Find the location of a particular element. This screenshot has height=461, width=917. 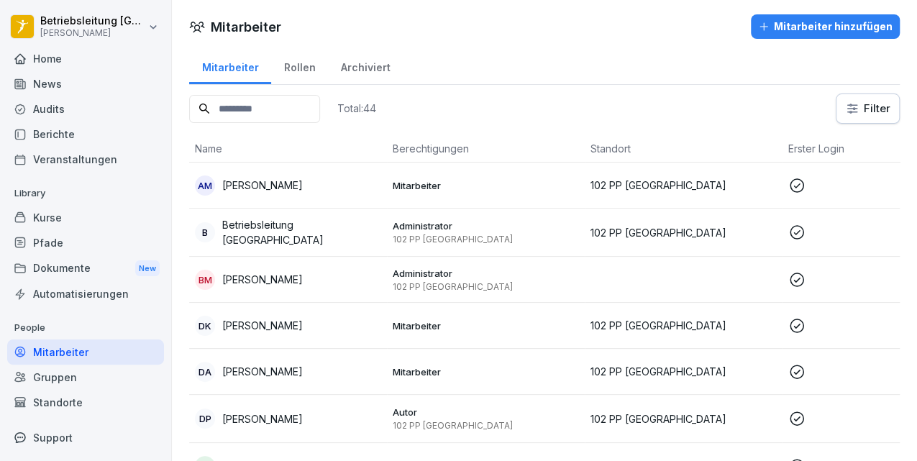

div: Pfade is located at coordinates (86, 242).